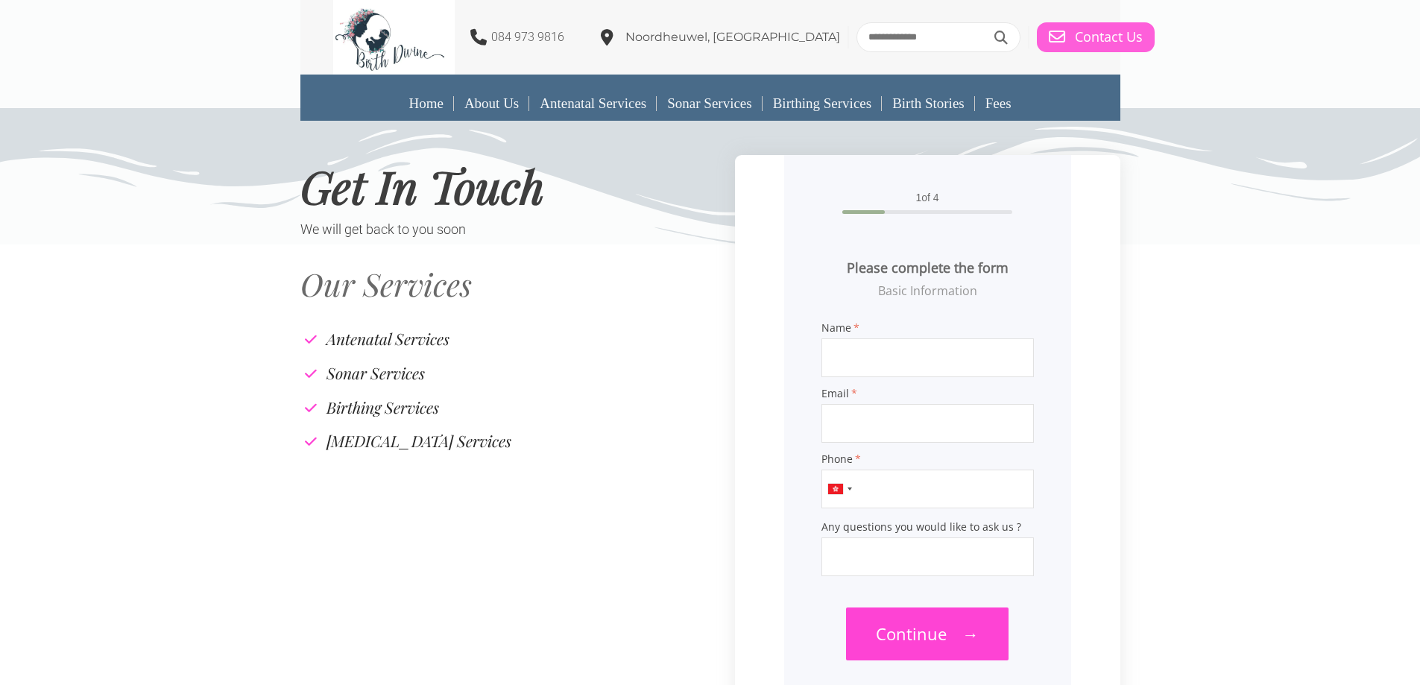 Image resolution: width=1420 pixels, height=685 pixels. Describe the element at coordinates (928, 104) in the screenshot. I see `a: Birth Stories` at that location.